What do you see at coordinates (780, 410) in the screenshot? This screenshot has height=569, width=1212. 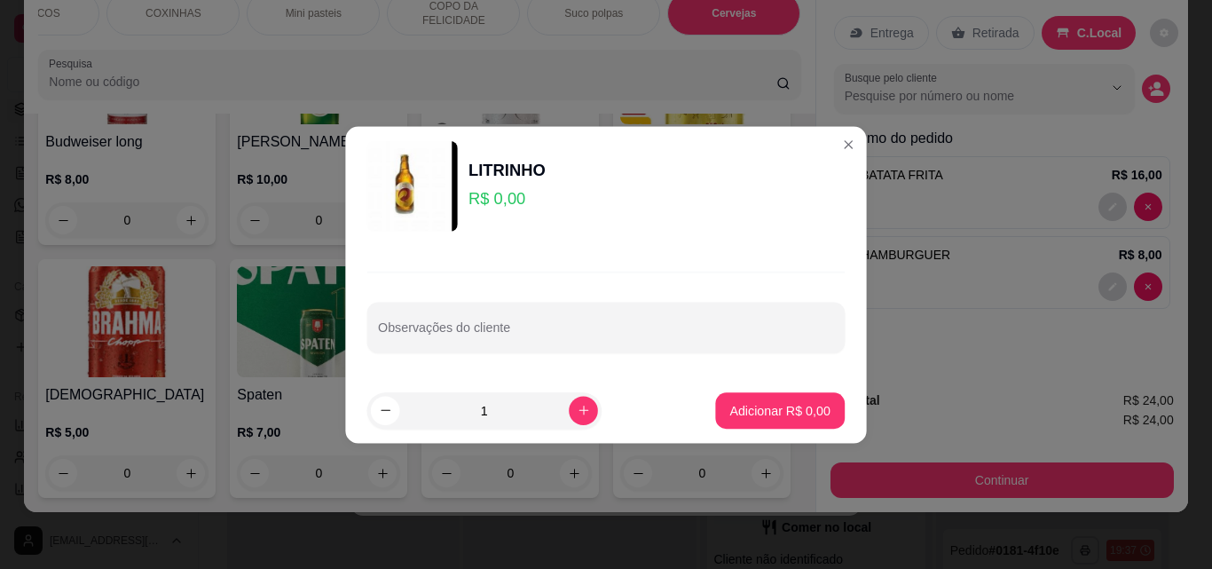 I see `button: Adicionar R$ 0,00` at bounding box center [780, 410].